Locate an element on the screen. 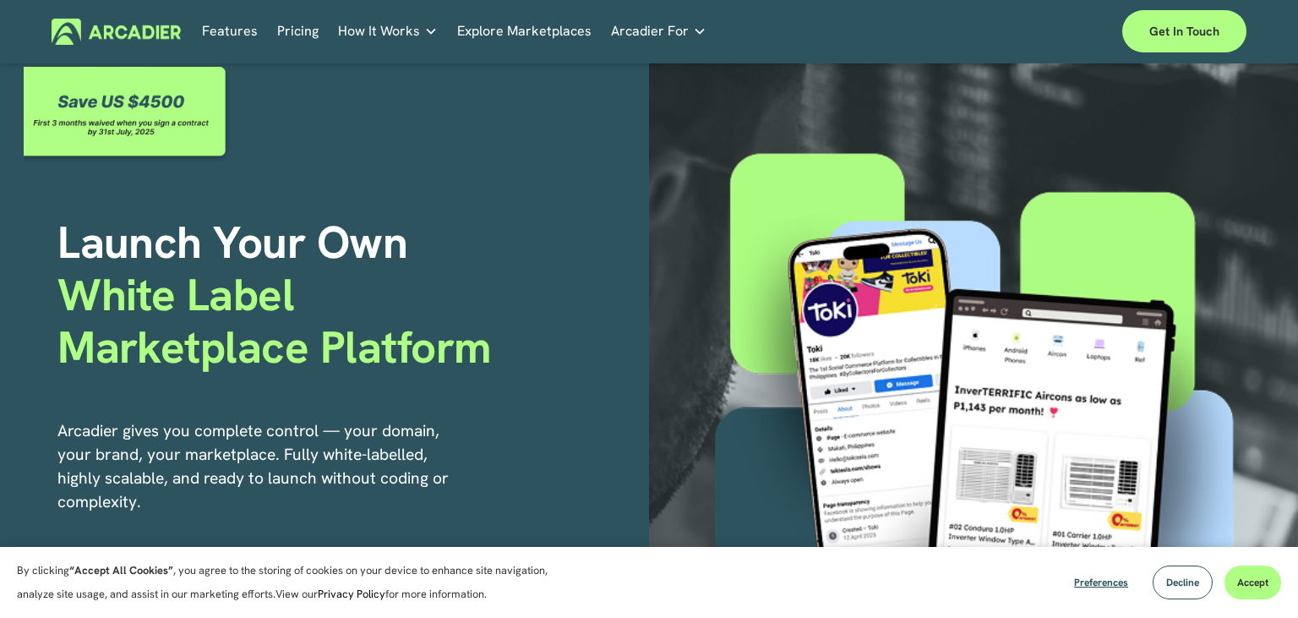 The width and height of the screenshot is (1298, 618). a: Explore Marketplaces is located at coordinates (524, 31).